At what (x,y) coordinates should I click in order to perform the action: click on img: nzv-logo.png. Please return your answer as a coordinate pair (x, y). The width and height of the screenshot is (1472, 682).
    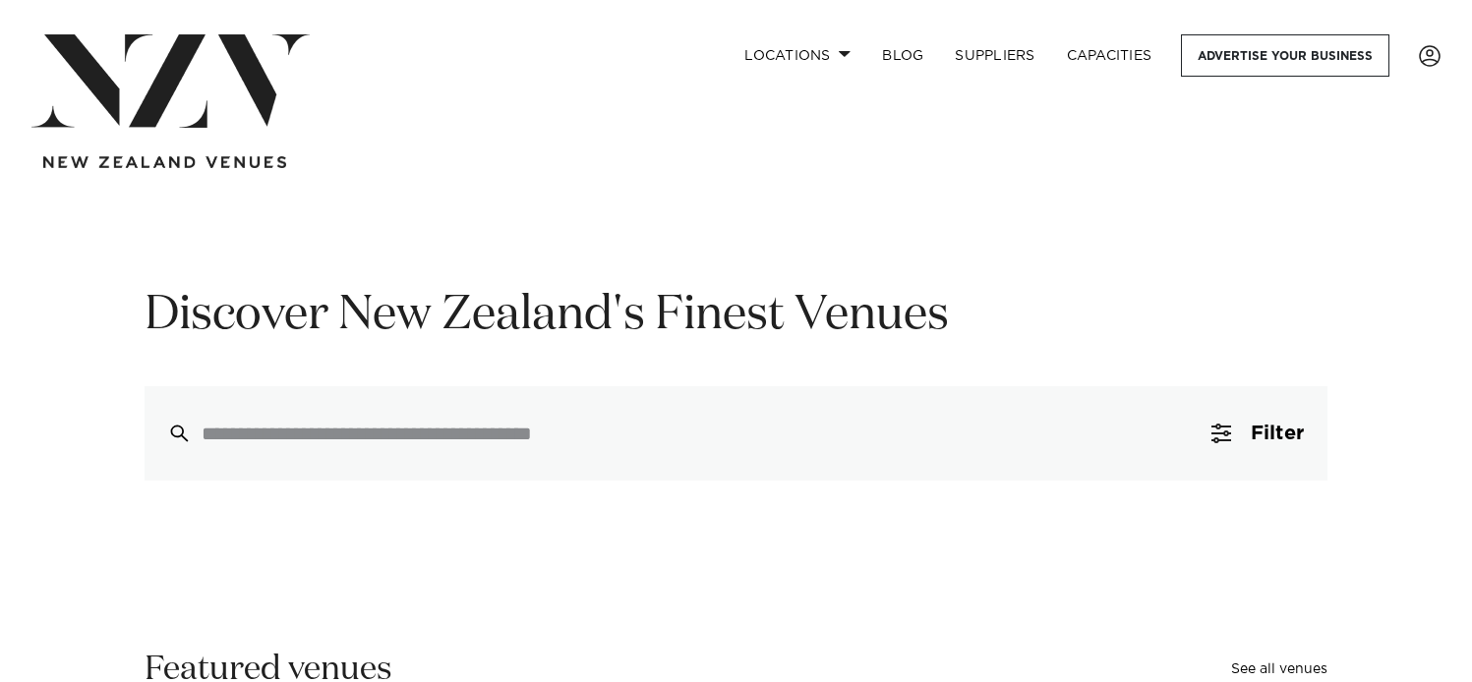
    Looking at the image, I should click on (170, 81).